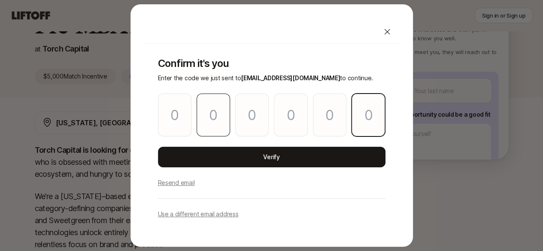  What do you see at coordinates (252, 115) in the screenshot?
I see `input: Please enter OTP character 3` at bounding box center [252, 115].